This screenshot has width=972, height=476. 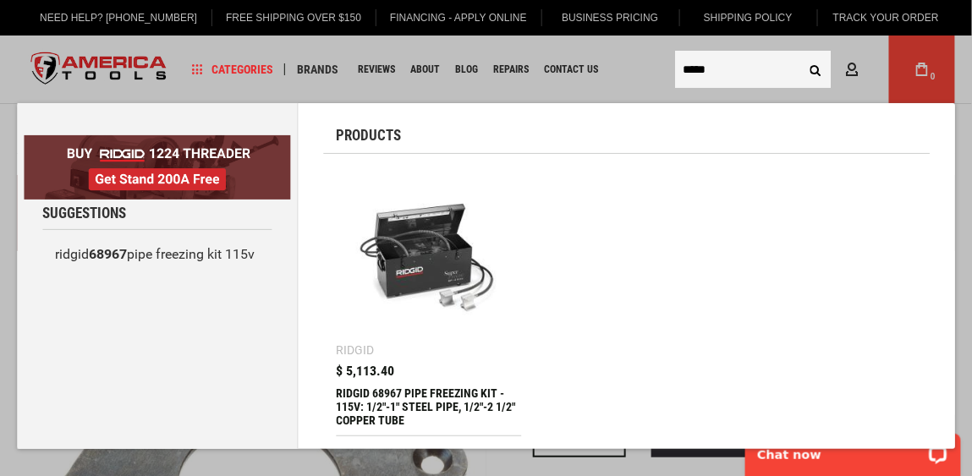 I want to click on img: BOGO: Buy RIDGID® 1224 Threader, Get Stand 200A Free!, so click(x=157, y=168).